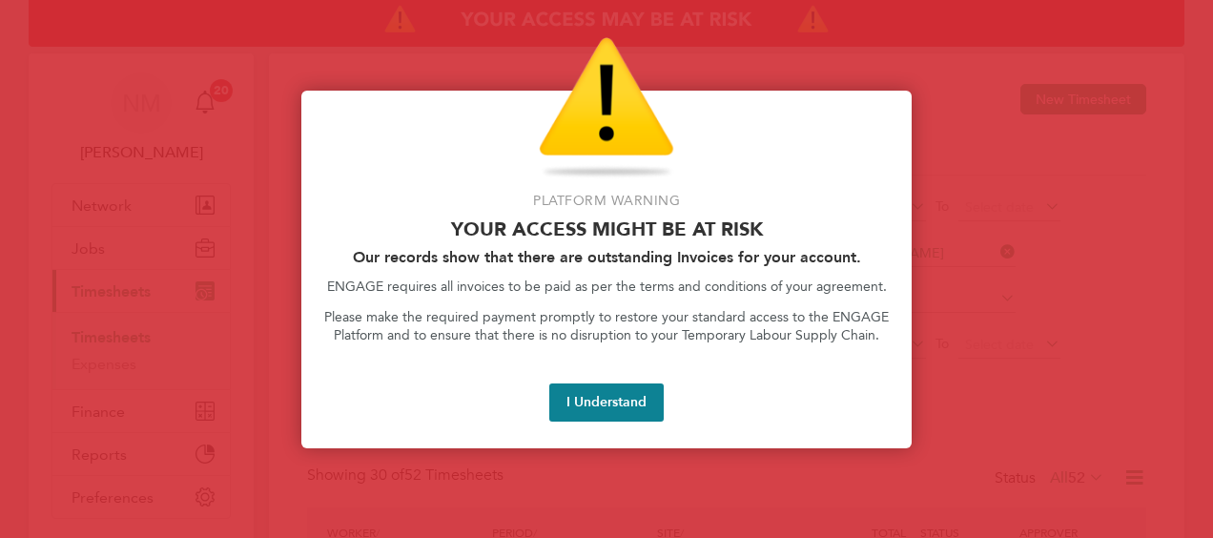 Image resolution: width=1213 pixels, height=538 pixels. Describe the element at coordinates (607, 109) in the screenshot. I see `img: Warning Icon` at that location.